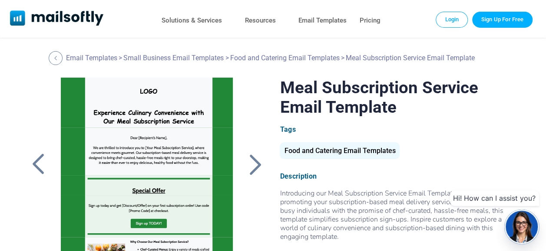 This screenshot has height=251, width=546. Describe the element at coordinates (451, 20) in the screenshot. I see `a: Login` at that location.